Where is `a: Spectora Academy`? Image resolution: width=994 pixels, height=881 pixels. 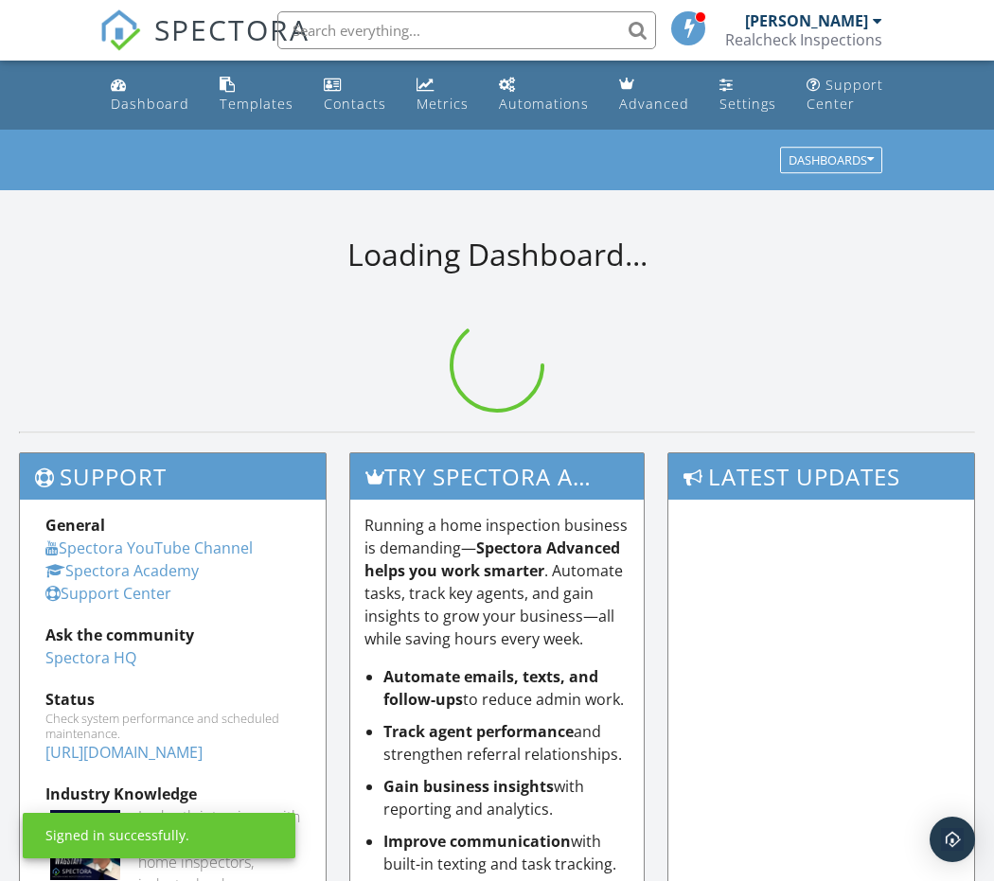
a: Spectora Academy is located at coordinates (122, 571).